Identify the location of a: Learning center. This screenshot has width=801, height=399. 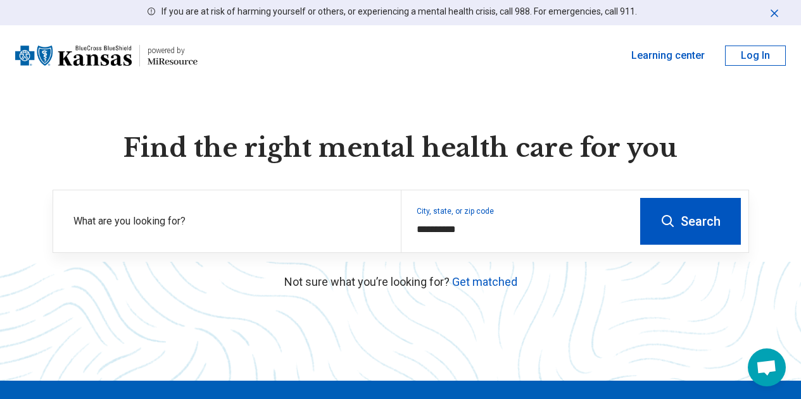
(668, 56).